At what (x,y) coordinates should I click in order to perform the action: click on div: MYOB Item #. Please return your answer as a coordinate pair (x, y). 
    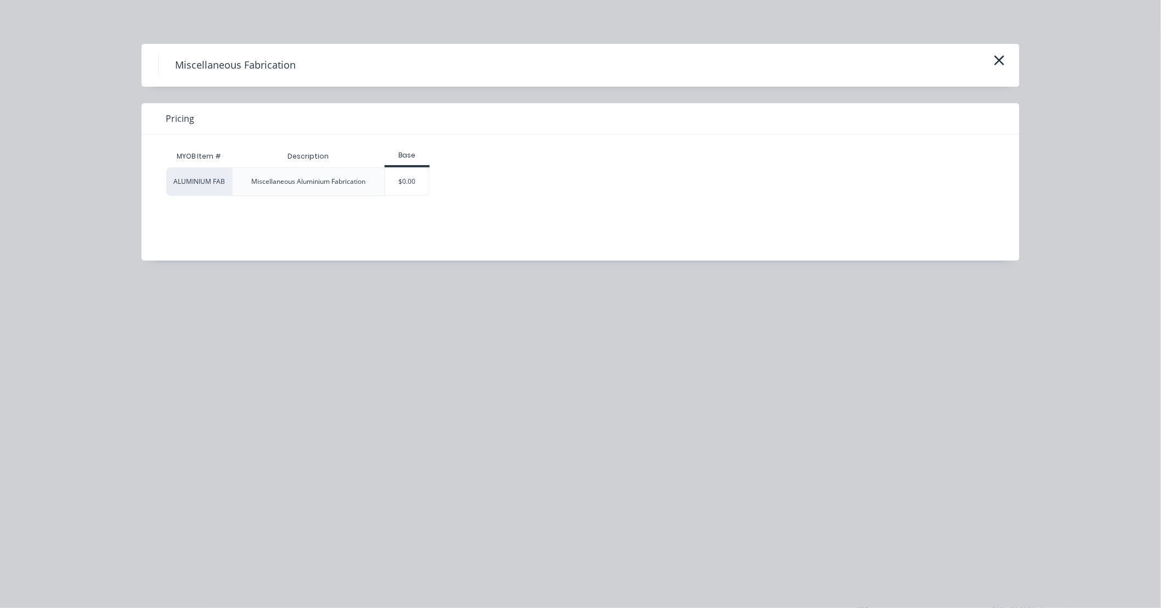
    Looking at the image, I should click on (199, 156).